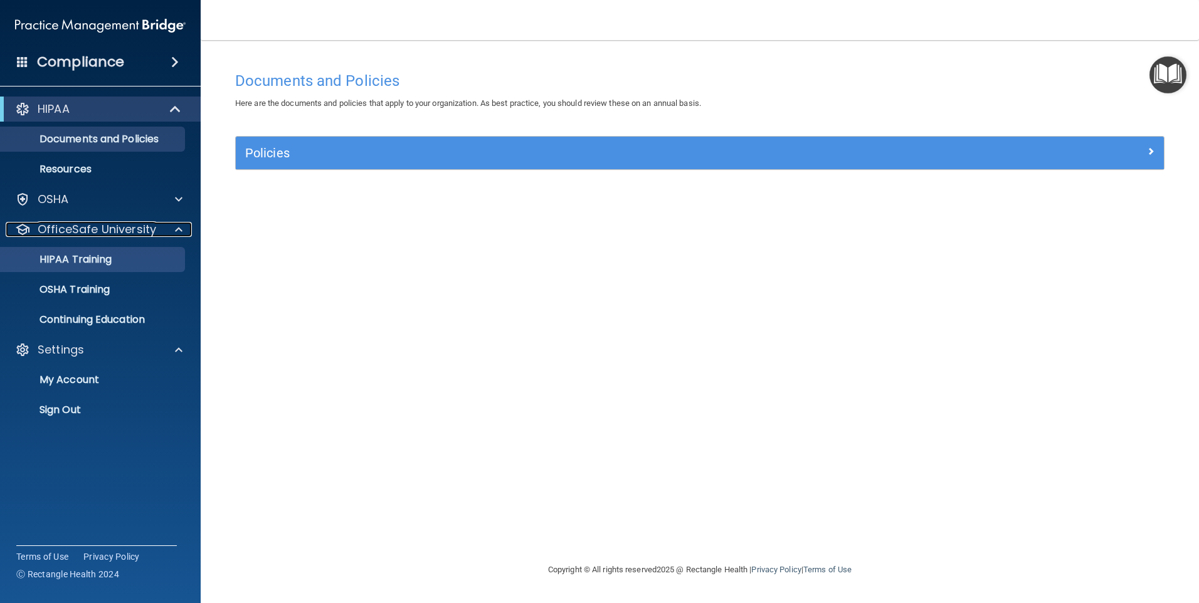 This screenshot has height=603, width=1199. What do you see at coordinates (700, 153) in the screenshot?
I see `a: Policies` at bounding box center [700, 153].